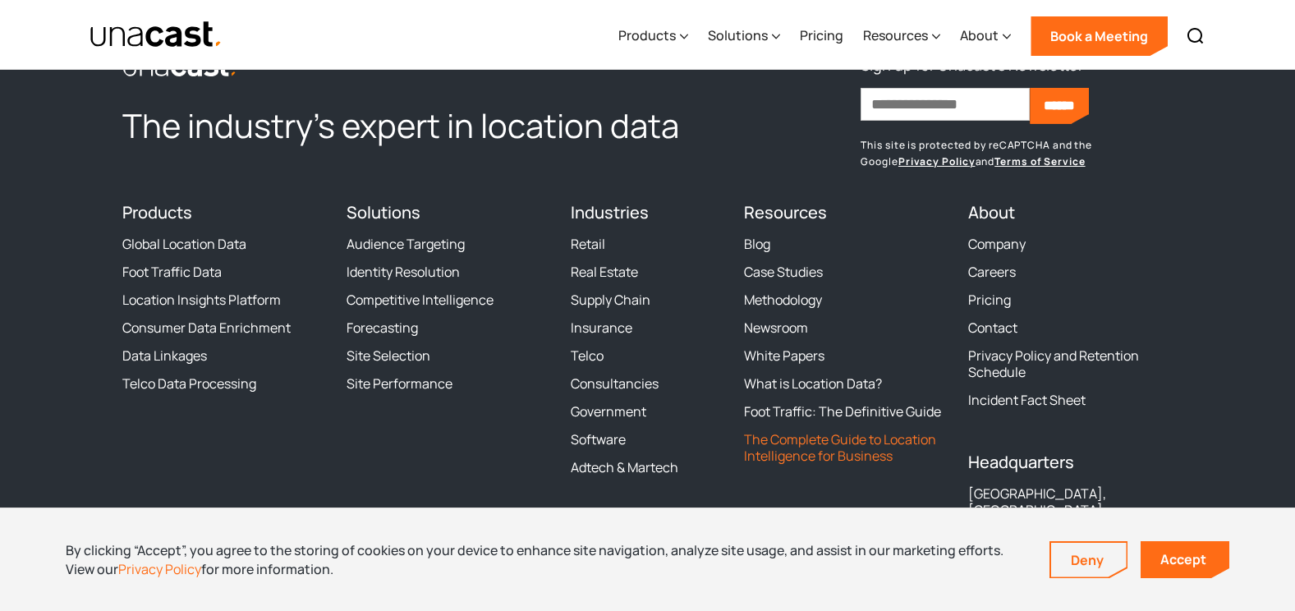 This screenshot has width=1295, height=611. I want to click on h4: Headquarters, so click(1070, 462).